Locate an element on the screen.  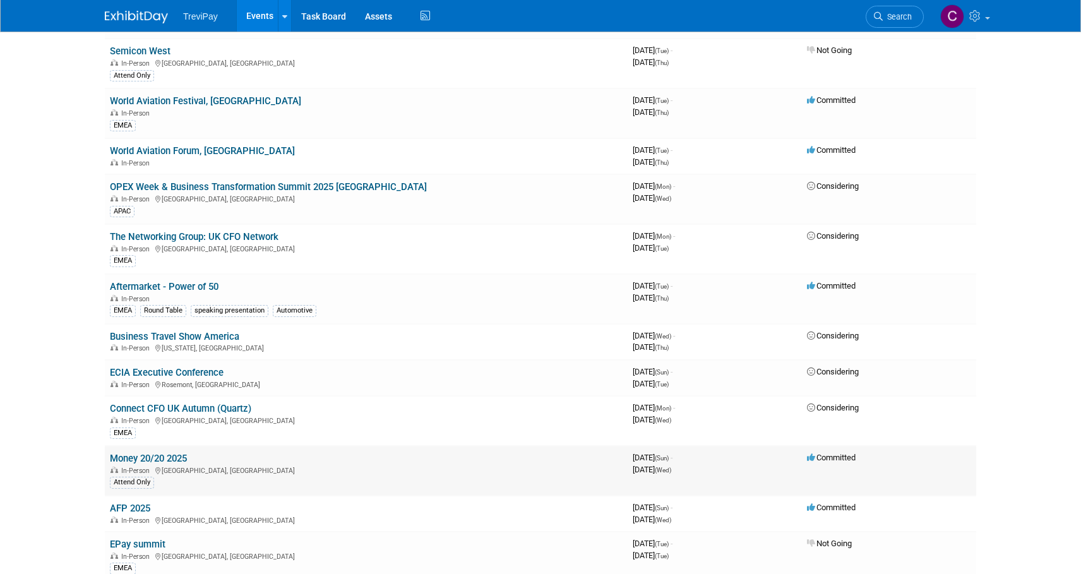
a: Business Travel Show America is located at coordinates (174, 336).